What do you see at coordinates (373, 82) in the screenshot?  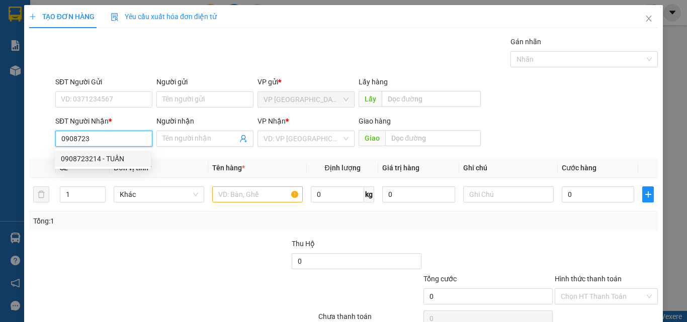 I see `span: Lấy hàng` at bounding box center [373, 82].